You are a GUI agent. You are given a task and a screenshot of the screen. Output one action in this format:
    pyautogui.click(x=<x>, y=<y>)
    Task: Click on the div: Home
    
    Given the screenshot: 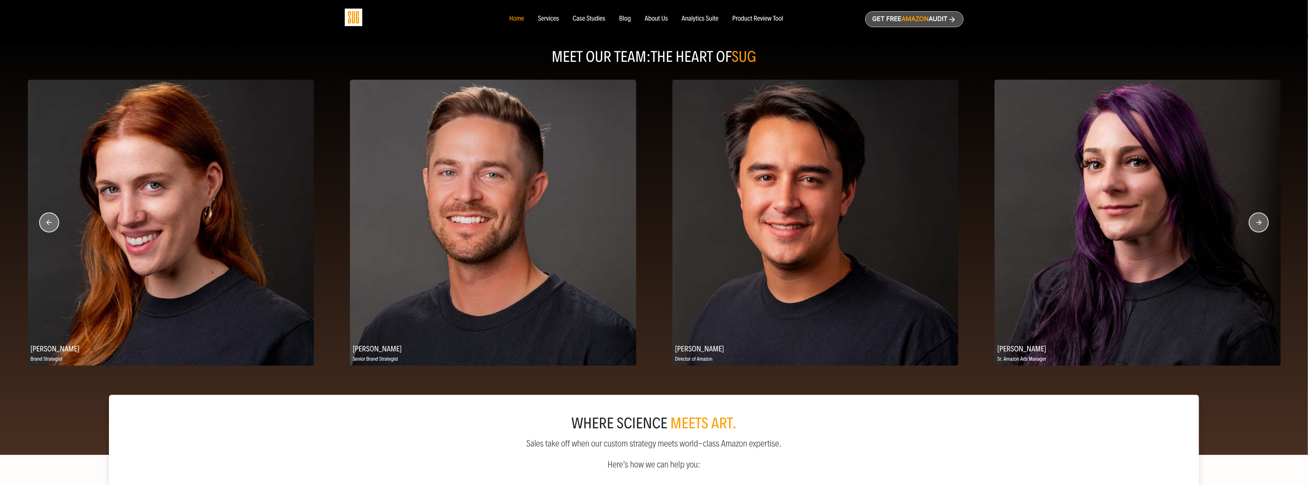 What is the action you would take?
    pyautogui.click(x=516, y=19)
    